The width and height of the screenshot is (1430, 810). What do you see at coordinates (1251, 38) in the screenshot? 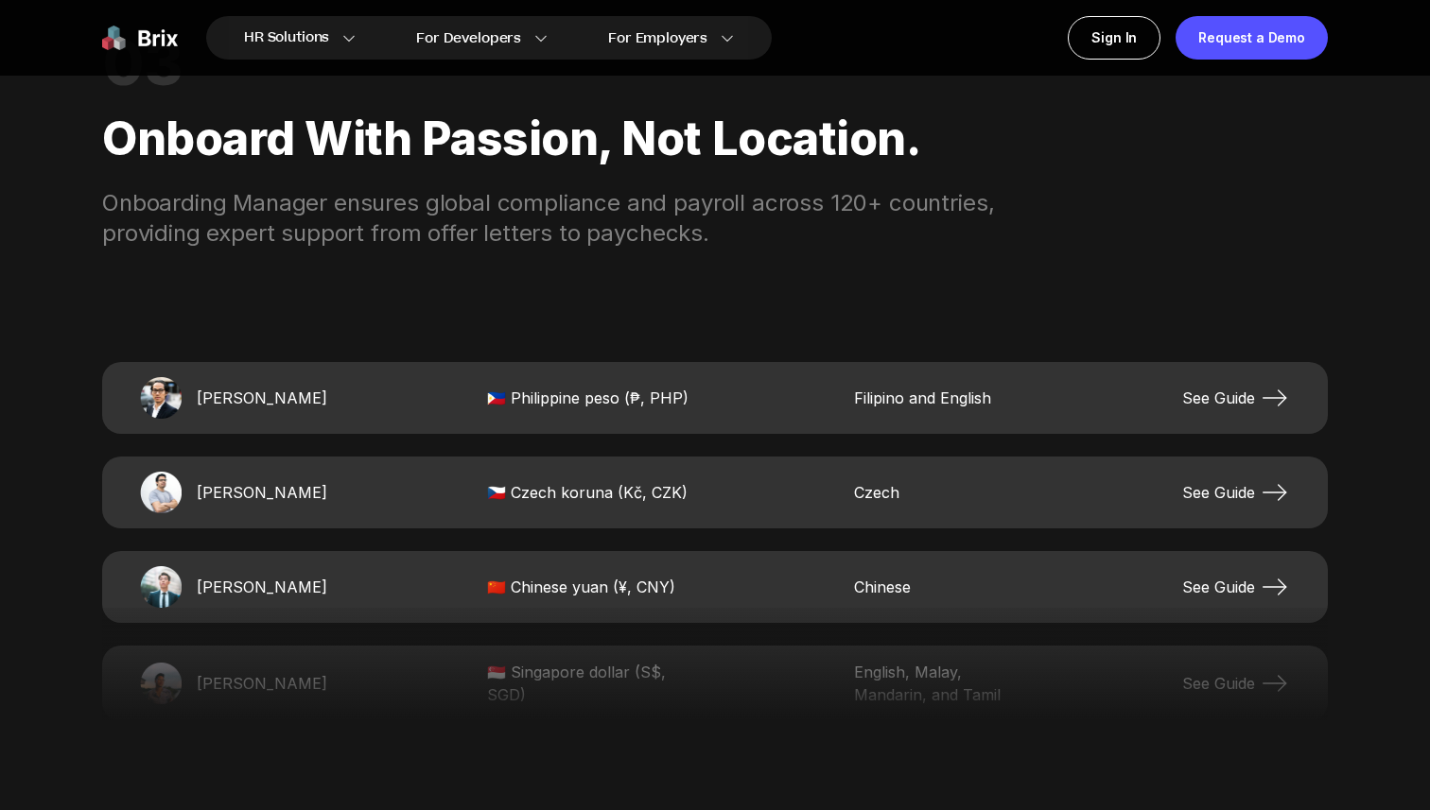
I see `div: Request a Demo` at bounding box center [1251, 38].